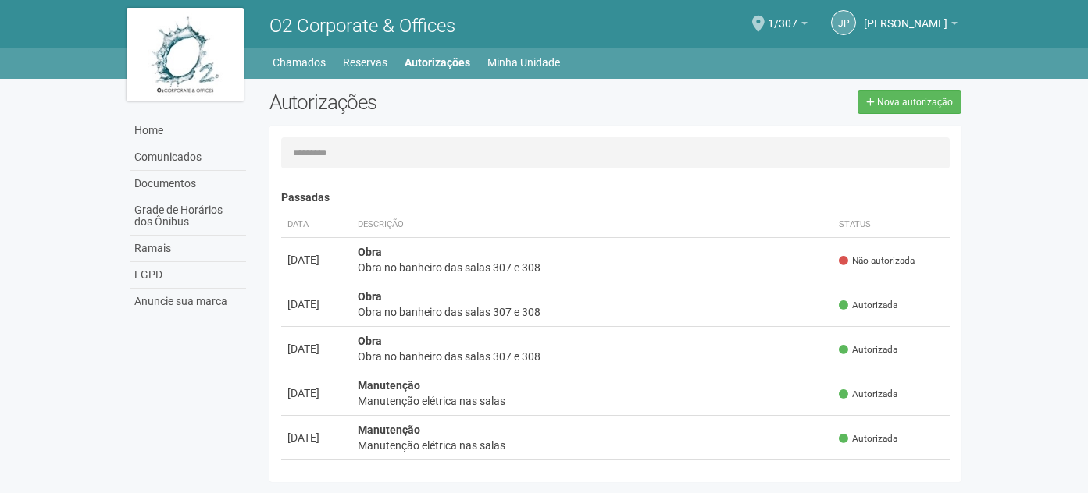 This screenshot has width=1088, height=493. I want to click on a: Ramais, so click(188, 249).